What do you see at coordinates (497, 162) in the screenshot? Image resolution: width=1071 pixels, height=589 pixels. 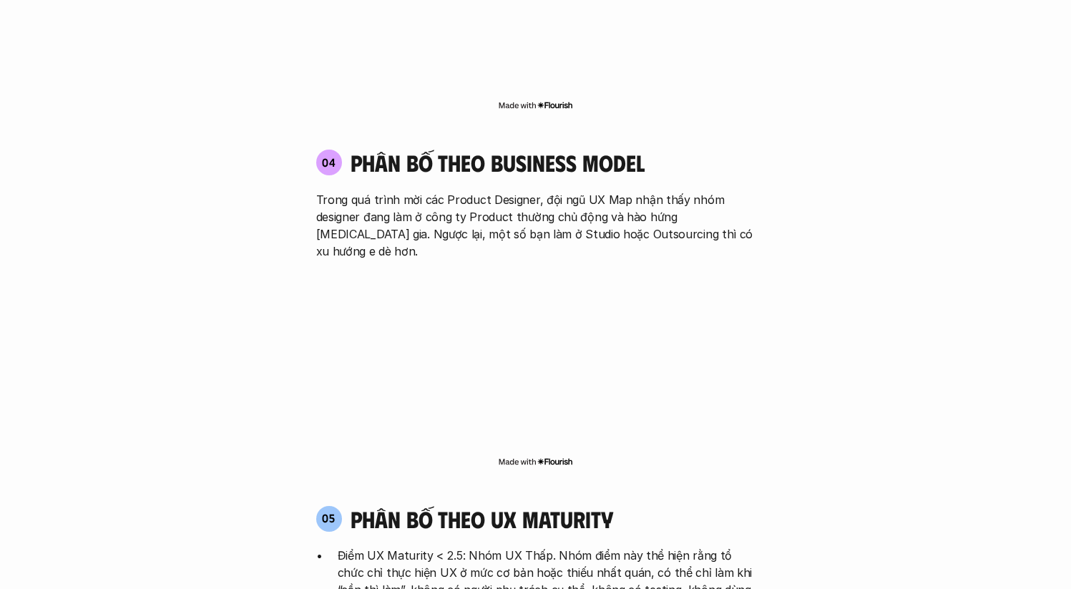 I see `h4: phân bố theo business model` at bounding box center [497, 162].